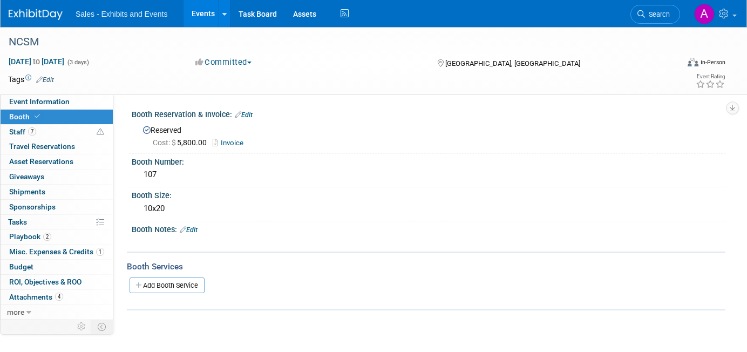  What do you see at coordinates (57, 117) in the screenshot?
I see `a: Booth` at bounding box center [57, 117].